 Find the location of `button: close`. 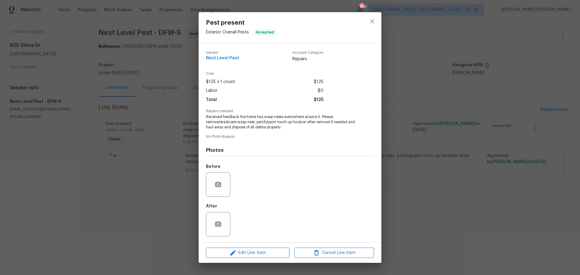

button: close is located at coordinates (372, 21).